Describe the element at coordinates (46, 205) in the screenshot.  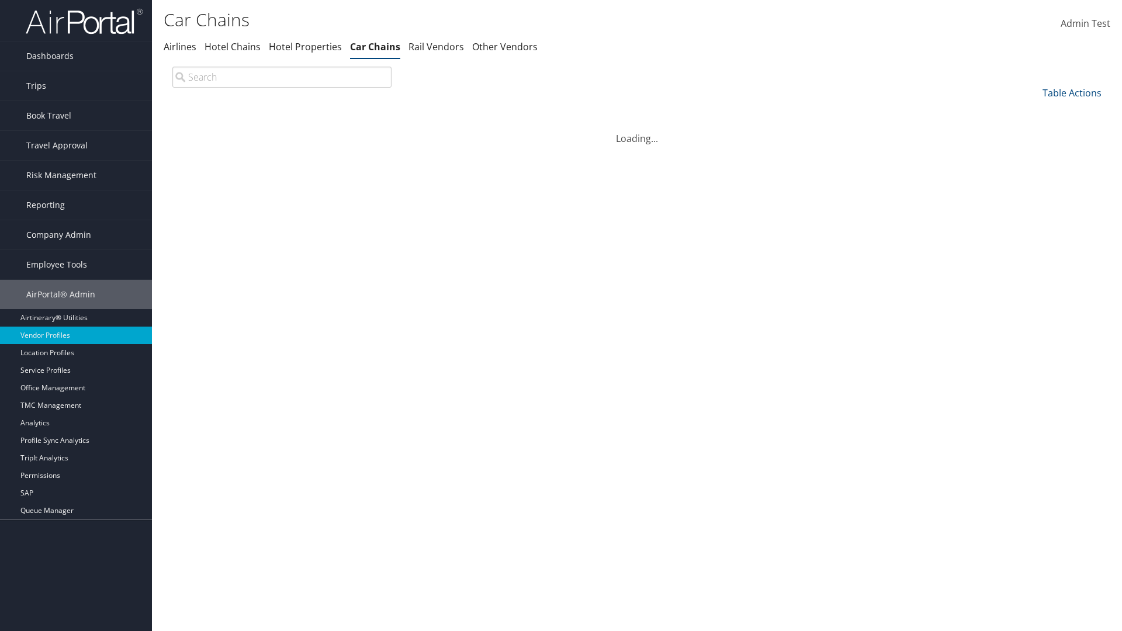
I see `span: Reporting` at that location.